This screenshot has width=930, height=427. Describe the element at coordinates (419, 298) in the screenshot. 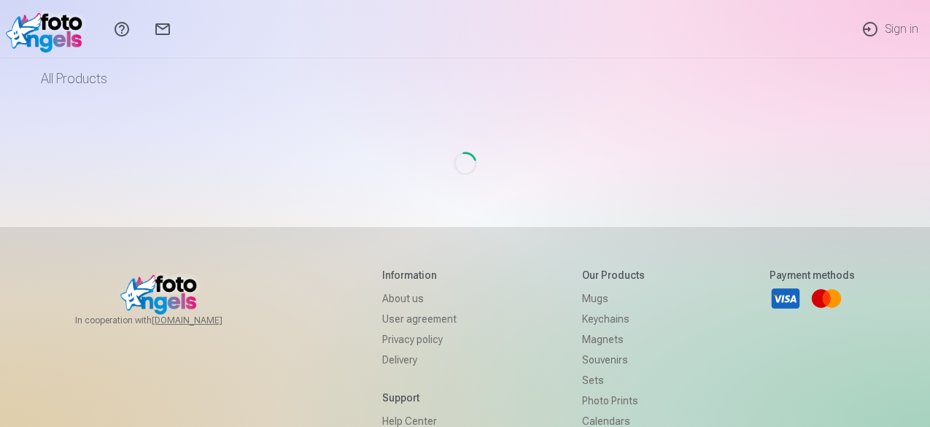

I see `a: About us` at that location.